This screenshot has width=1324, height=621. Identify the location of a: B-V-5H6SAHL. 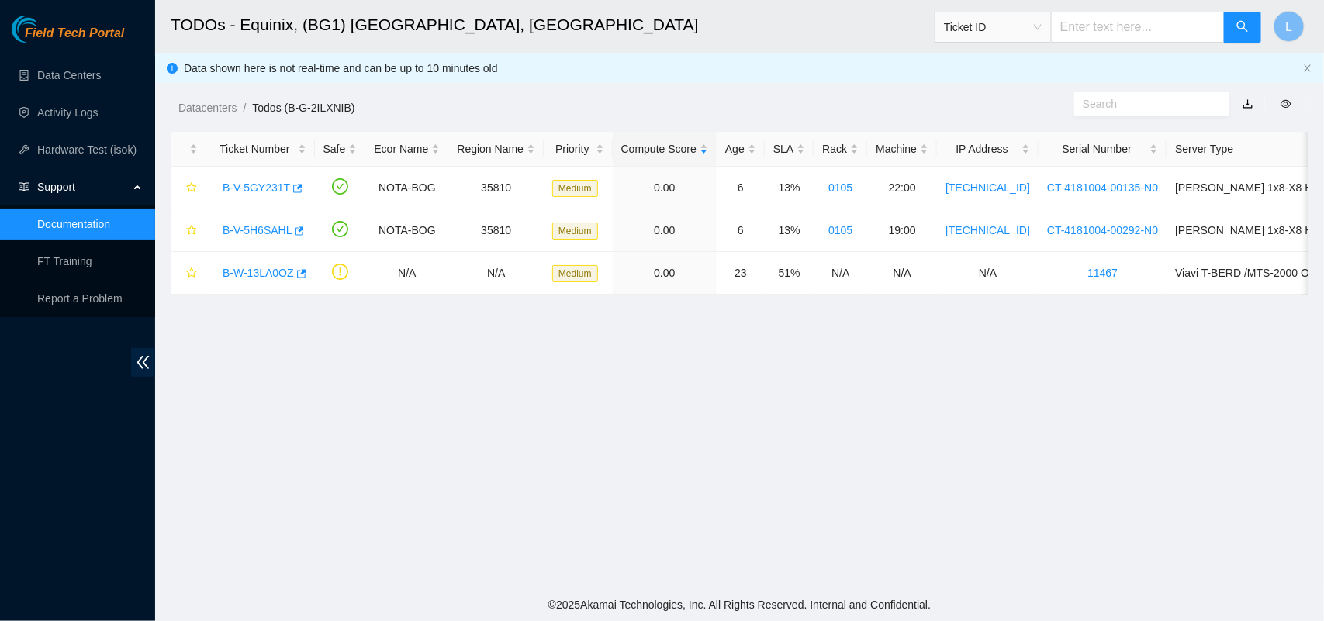
(257, 230).